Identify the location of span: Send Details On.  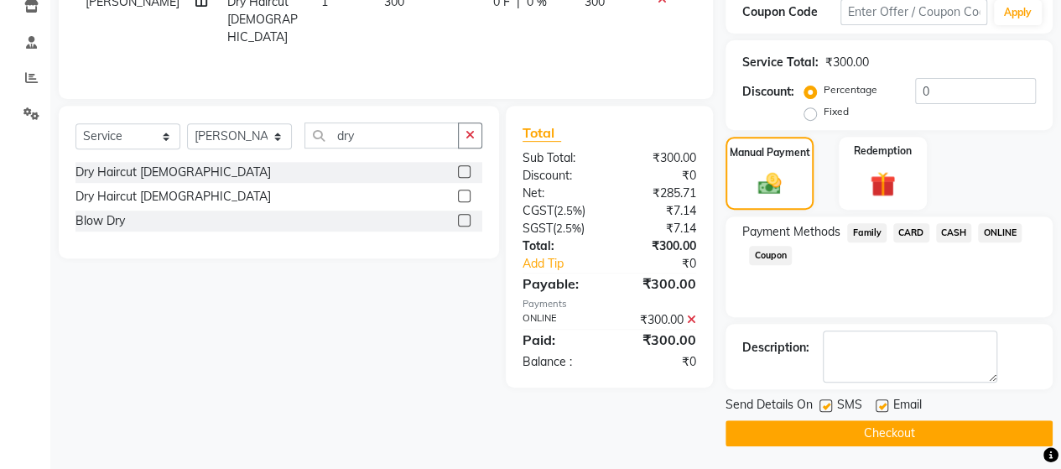
(769, 406).